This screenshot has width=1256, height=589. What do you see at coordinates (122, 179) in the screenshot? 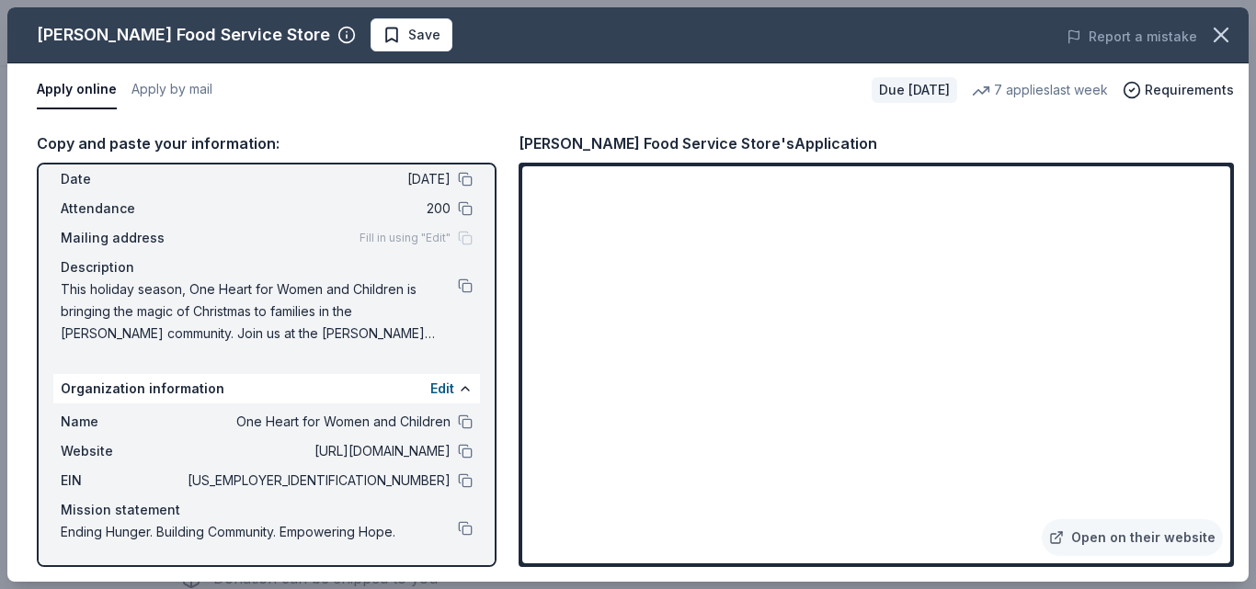
I see `span: Date` at bounding box center [122, 179].